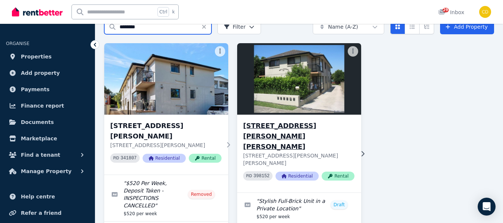  Describe the element at coordinates (47, 89) in the screenshot. I see `a: Payments` at that location.